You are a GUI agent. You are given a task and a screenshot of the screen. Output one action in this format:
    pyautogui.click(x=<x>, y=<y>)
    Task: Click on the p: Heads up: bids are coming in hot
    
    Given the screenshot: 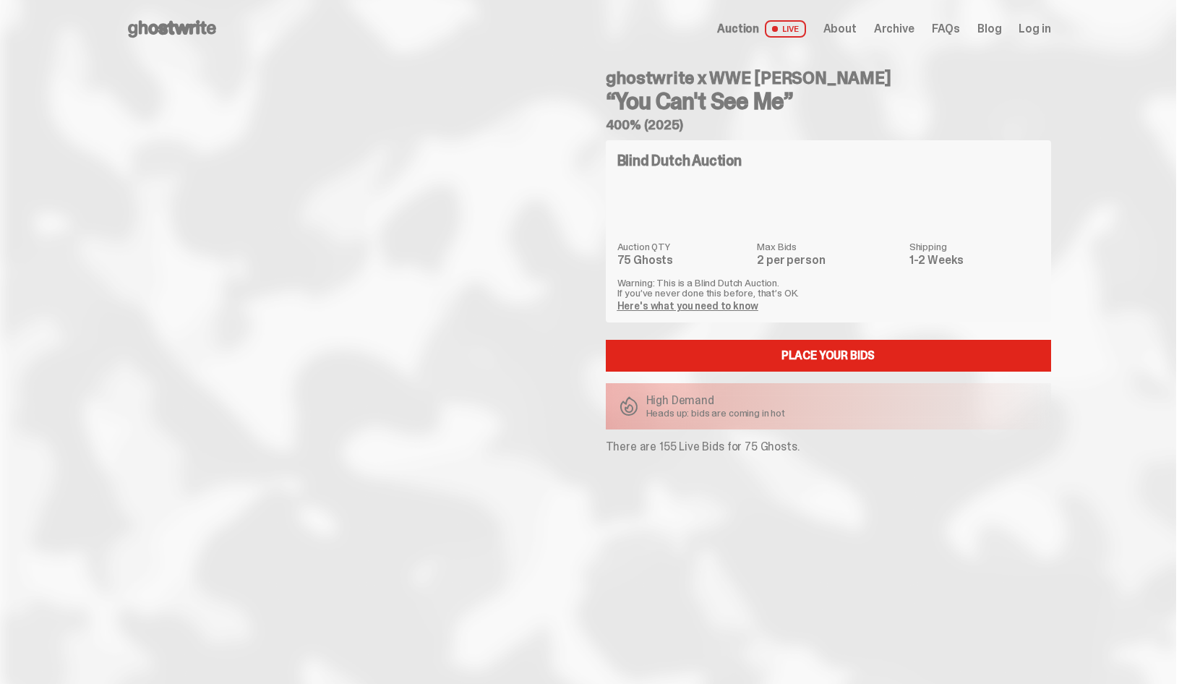 What is the action you would take?
    pyautogui.click(x=716, y=413)
    